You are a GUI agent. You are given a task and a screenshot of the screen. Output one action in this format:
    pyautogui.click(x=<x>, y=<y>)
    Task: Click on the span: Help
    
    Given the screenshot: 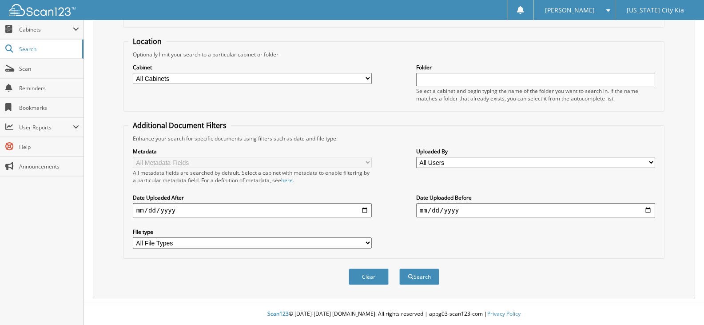 What is the action you would take?
    pyautogui.click(x=49, y=147)
    